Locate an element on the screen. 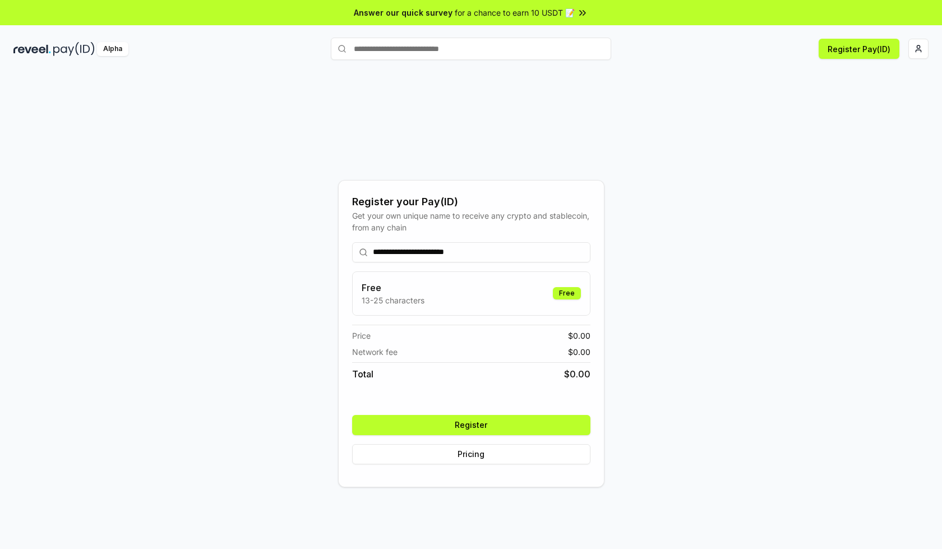 The image size is (942, 549). img: pay_id is located at coordinates (74, 49).